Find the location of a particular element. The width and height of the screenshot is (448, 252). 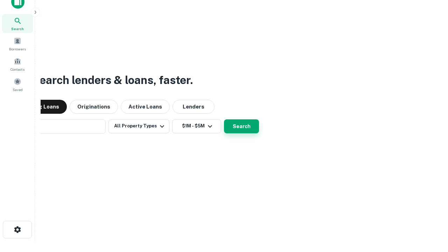

button: $1M - $5M is located at coordinates (197, 126).